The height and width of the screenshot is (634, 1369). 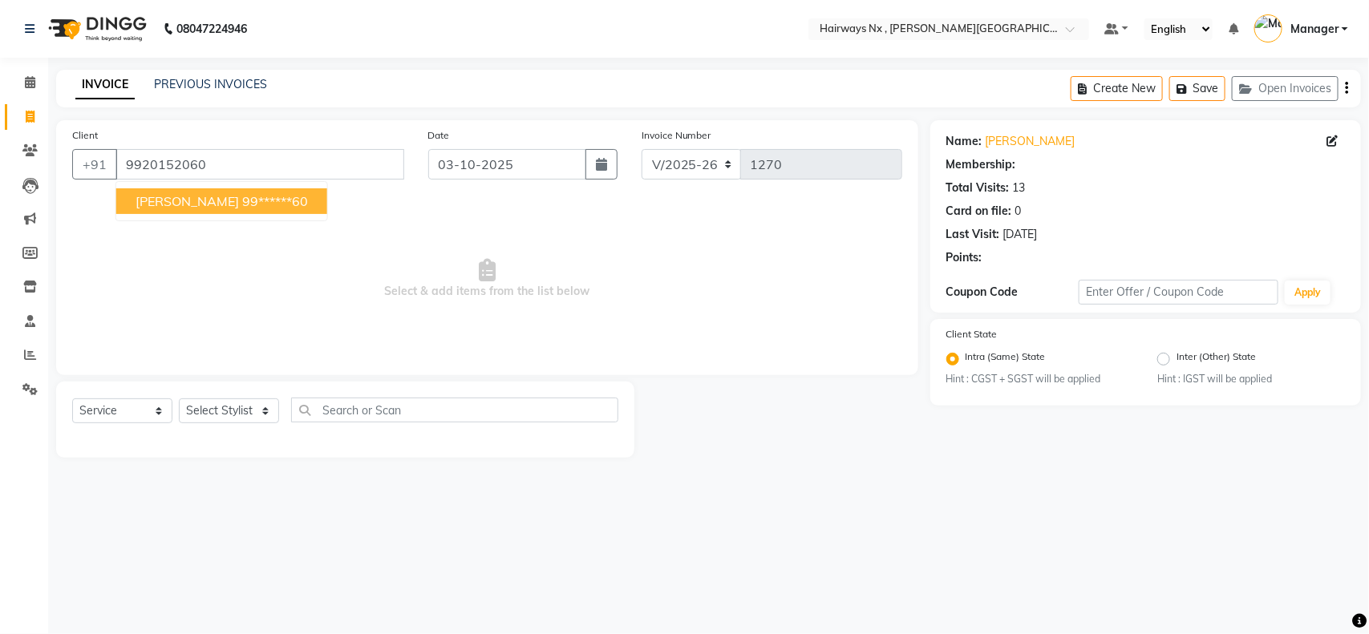 I want to click on div: 13, so click(x=1019, y=188).